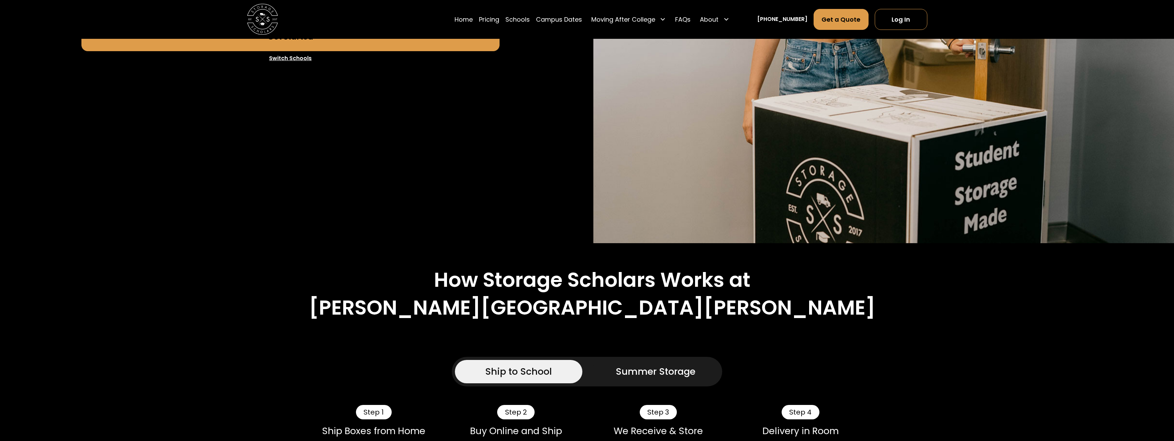 The width and height of the screenshot is (1174, 441). What do you see at coordinates (518, 372) in the screenshot?
I see `div: Ship to School` at bounding box center [518, 372].